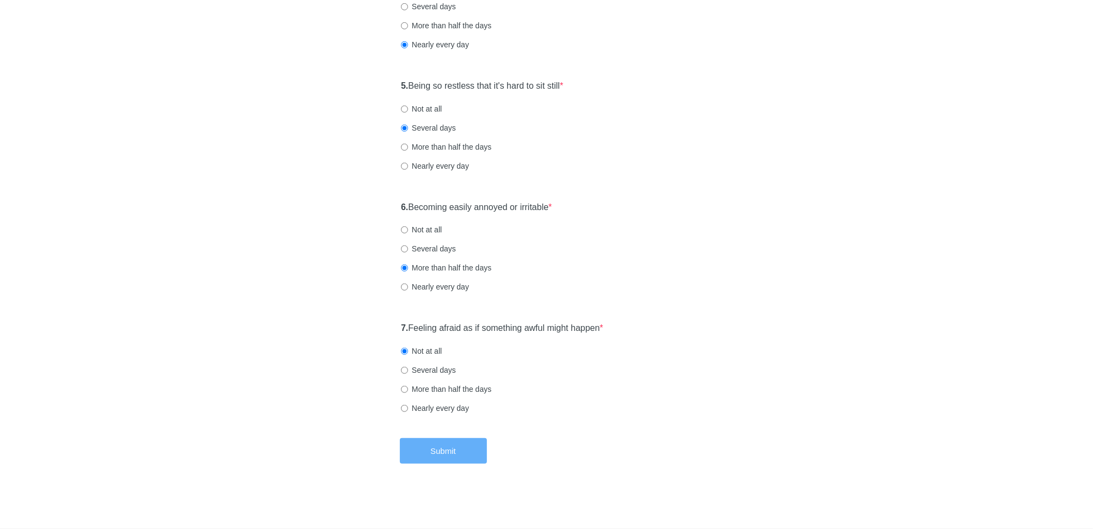 This screenshot has height=529, width=1093. What do you see at coordinates (404, 85) in the screenshot?
I see `strong: 5.` at bounding box center [404, 85].